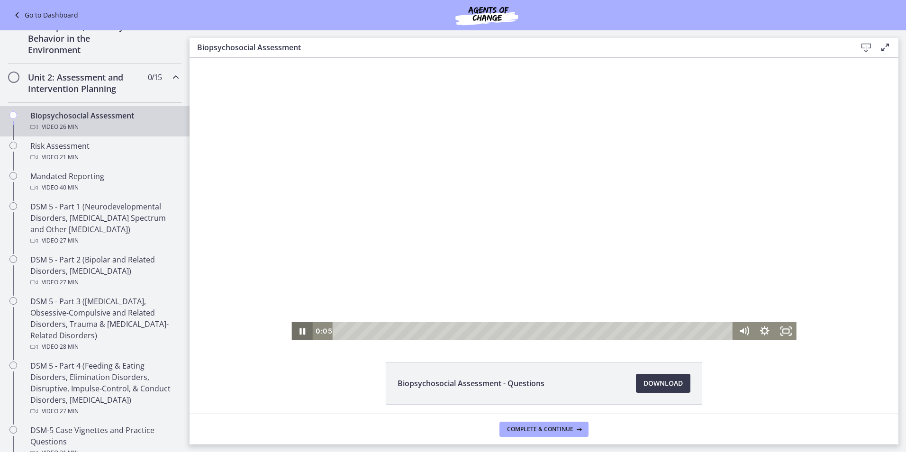 The image size is (906, 452). What do you see at coordinates (471, 383) in the screenshot?
I see `span: Biopsychosocial Assessment - Questions` at bounding box center [471, 383].